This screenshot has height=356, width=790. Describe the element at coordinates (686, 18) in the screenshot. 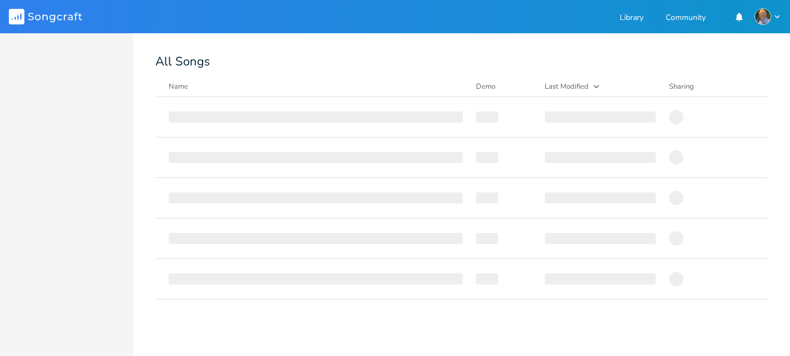

I see `a: Community` at that location.